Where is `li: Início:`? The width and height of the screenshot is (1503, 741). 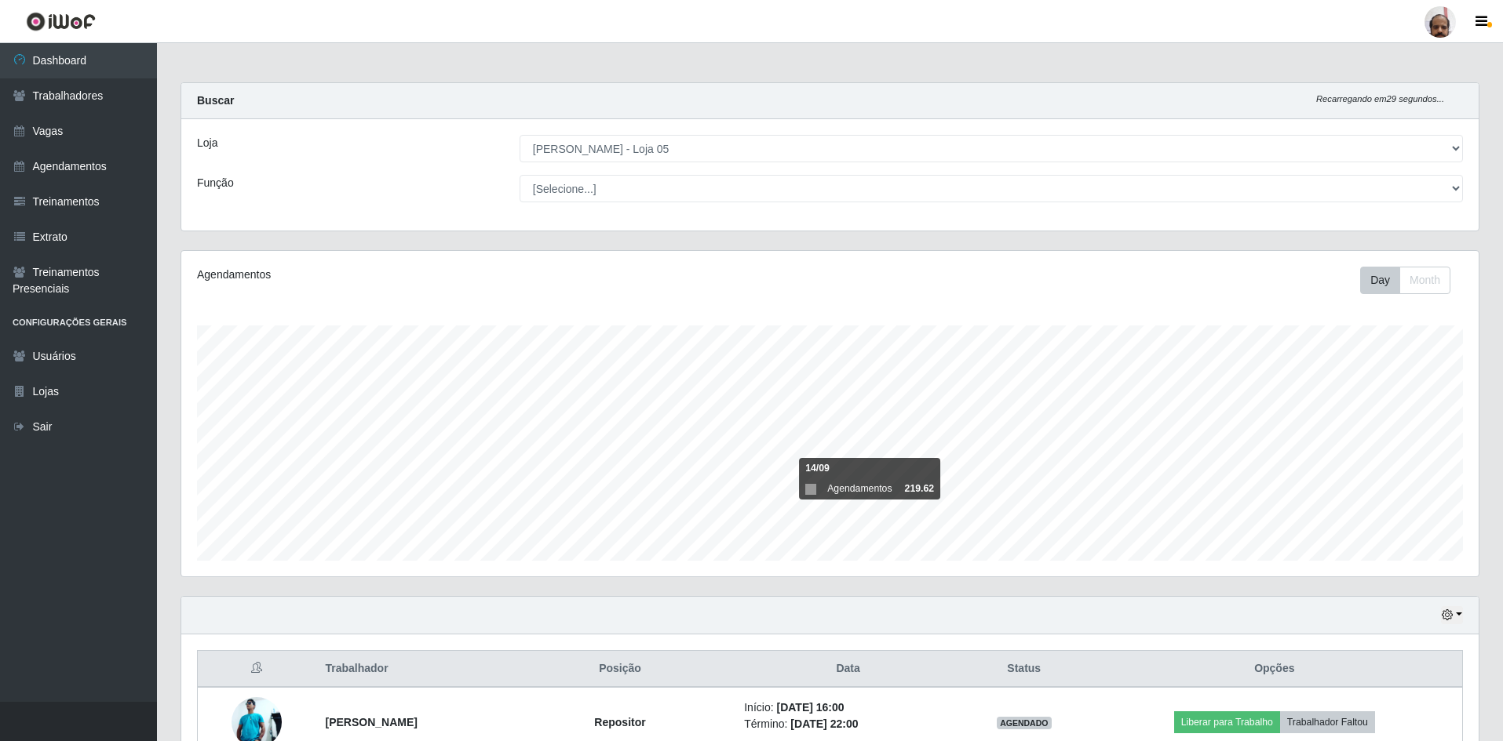 li: Início: is located at coordinates (847, 708).